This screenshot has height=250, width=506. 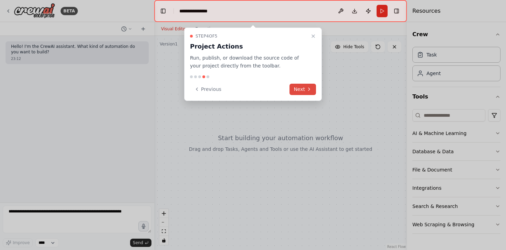 What do you see at coordinates (163, 11) in the screenshot?
I see `button: Hide left sidebar` at bounding box center [163, 11].